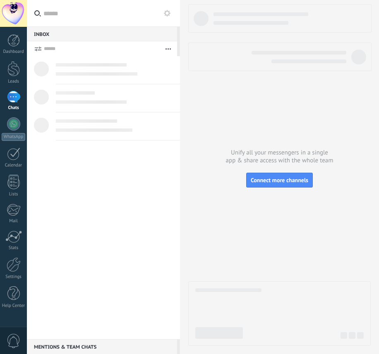 This screenshot has width=379, height=354. What do you see at coordinates (102, 34) in the screenshot?
I see `div: Inbox` at bounding box center [102, 34].